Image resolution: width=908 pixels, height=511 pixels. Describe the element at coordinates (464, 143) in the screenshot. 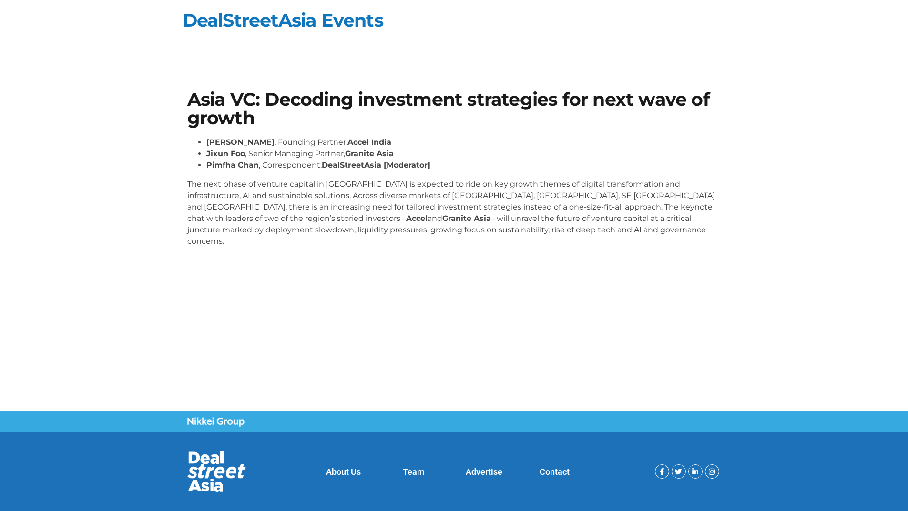

I see `li: , Founding Partner,` at that location.